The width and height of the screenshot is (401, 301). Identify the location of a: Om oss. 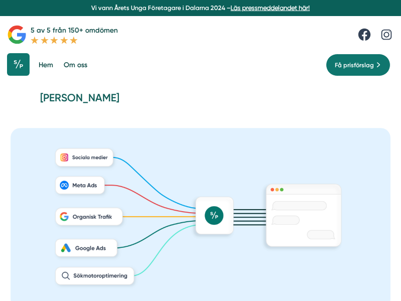
(75, 65).